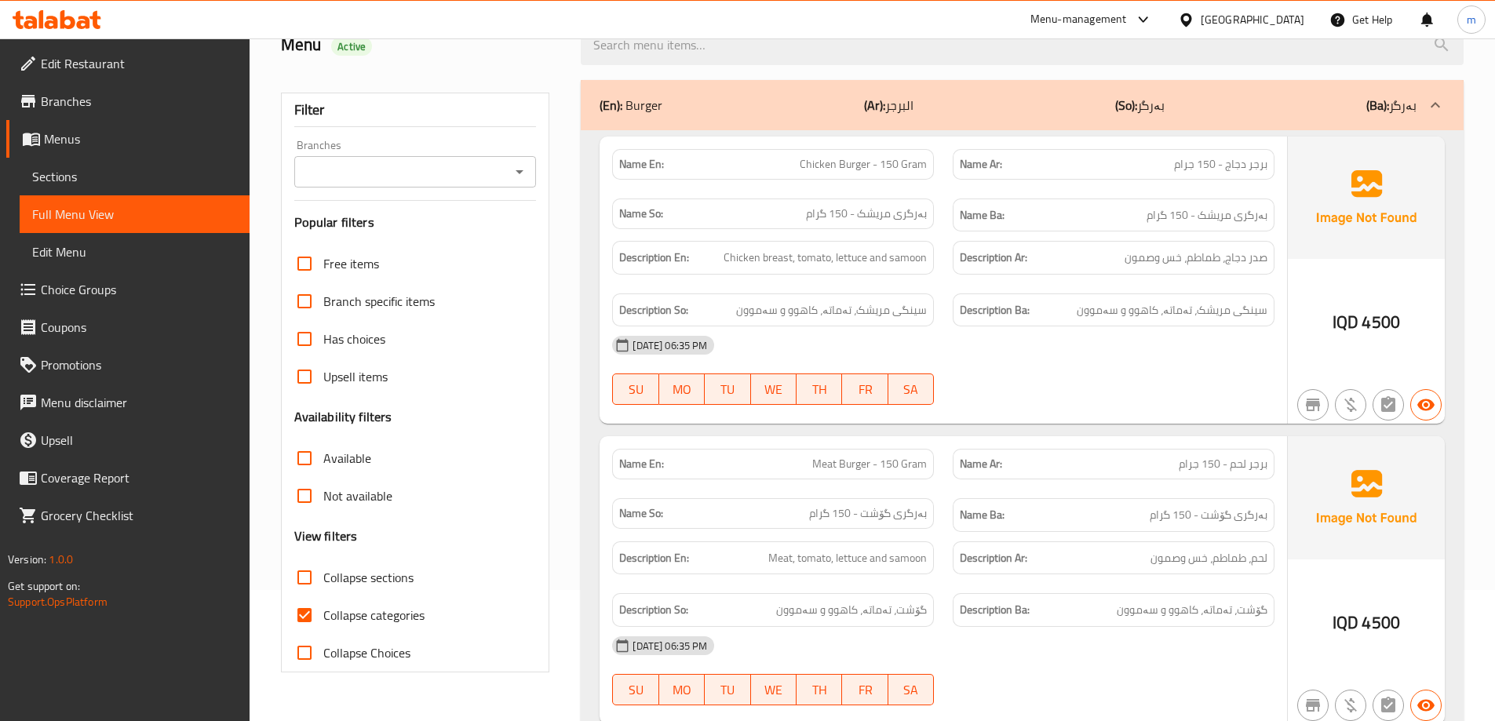 Image resolution: width=1495 pixels, height=721 pixels. Describe the element at coordinates (140, 139) in the screenshot. I see `span: Menus` at that location.